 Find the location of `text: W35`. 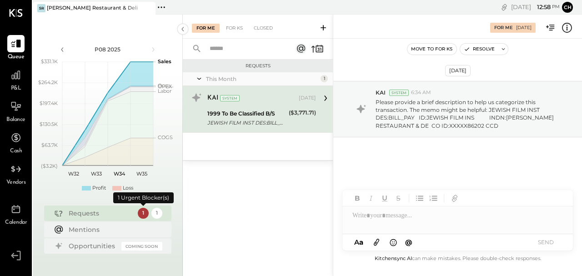

text: W35 is located at coordinates (142, 174).